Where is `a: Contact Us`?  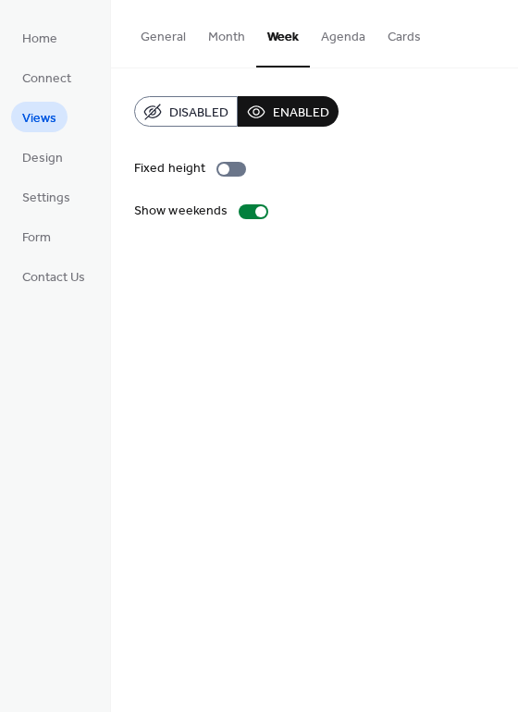
a: Contact Us is located at coordinates (54, 276).